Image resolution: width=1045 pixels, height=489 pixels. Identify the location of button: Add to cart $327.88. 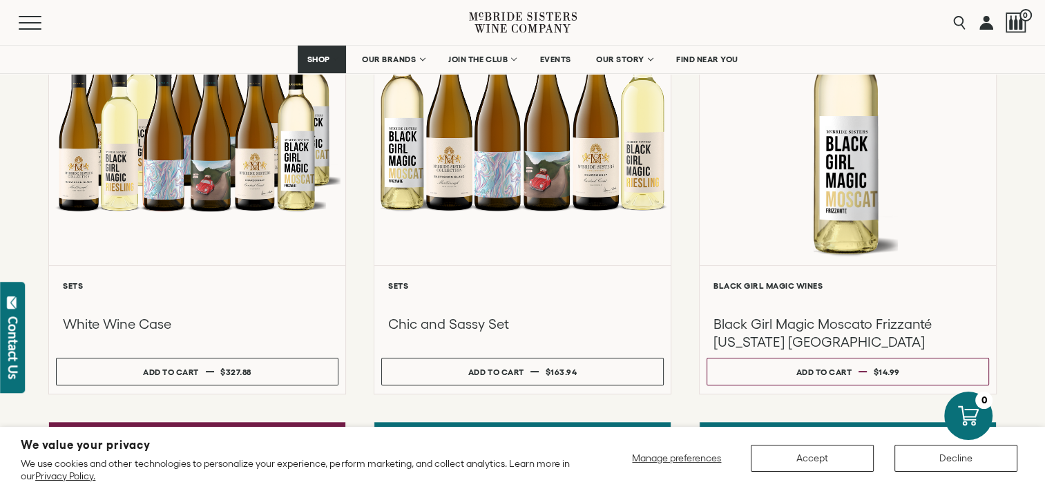
(197, 372).